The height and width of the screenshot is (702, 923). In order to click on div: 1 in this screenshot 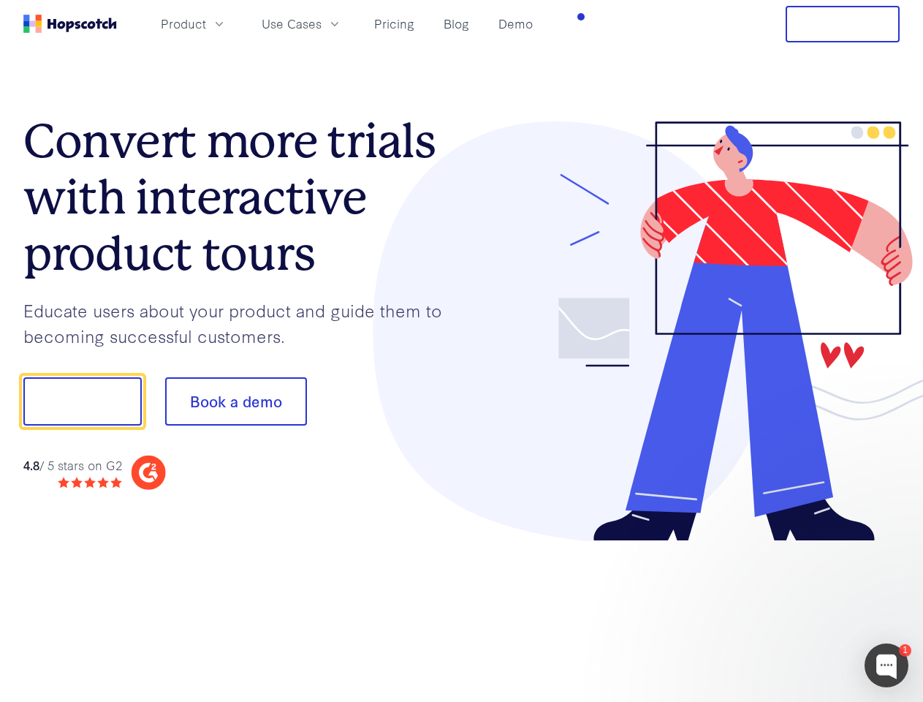, I will do `click(905, 650)`.